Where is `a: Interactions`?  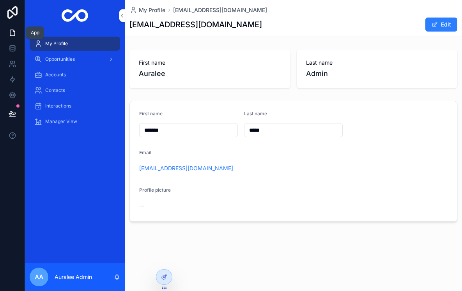
a: Interactions is located at coordinates (75, 106).